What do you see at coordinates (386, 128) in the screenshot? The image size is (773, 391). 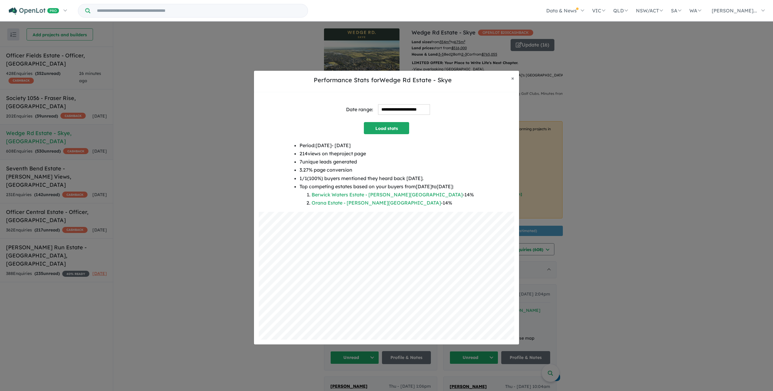 I see `button: Load stats` at bounding box center [386, 128].